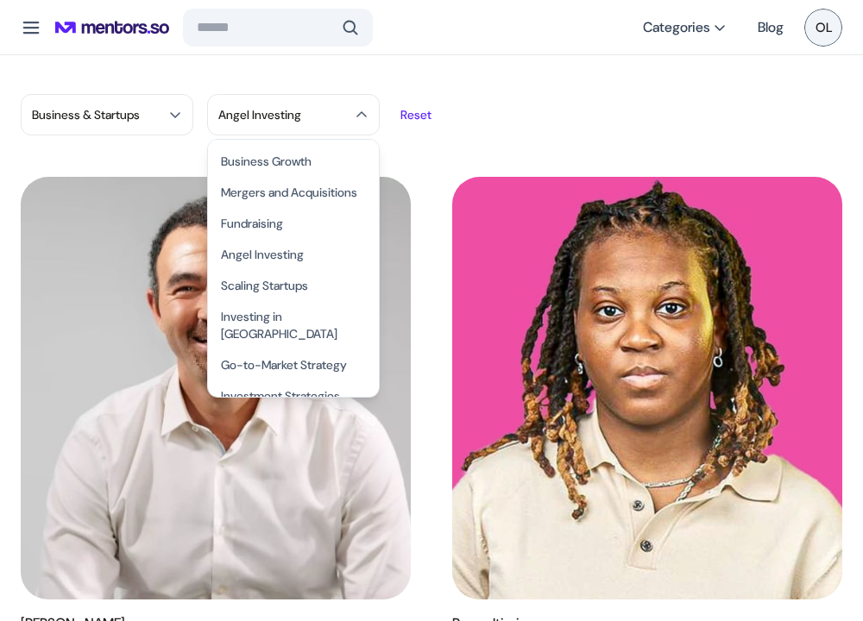 This screenshot has width=863, height=621. I want to click on li: Business Growth, so click(293, 161).